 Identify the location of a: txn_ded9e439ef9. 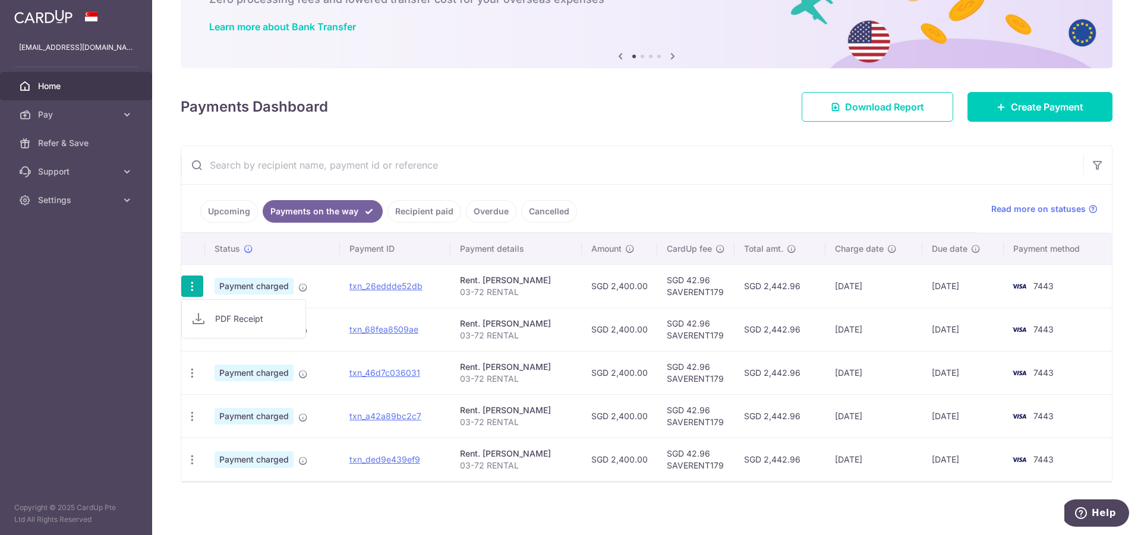
(384, 459).